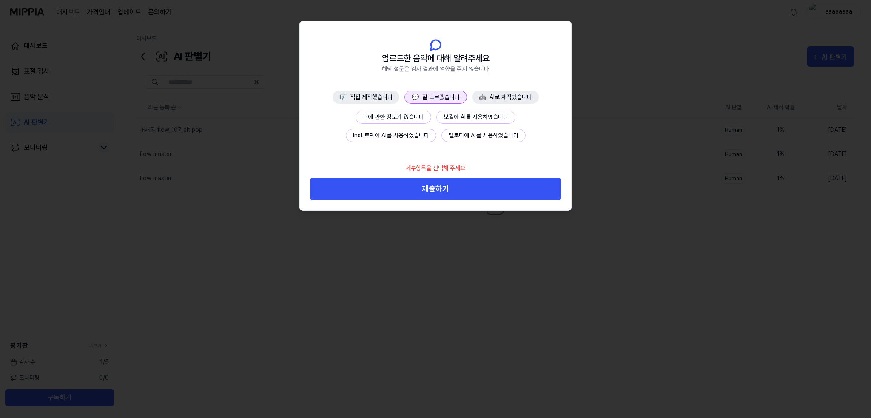 Image resolution: width=871 pixels, height=418 pixels. Describe the element at coordinates (435, 97) in the screenshot. I see `button: 💬잘 모르겠습니다` at that location.